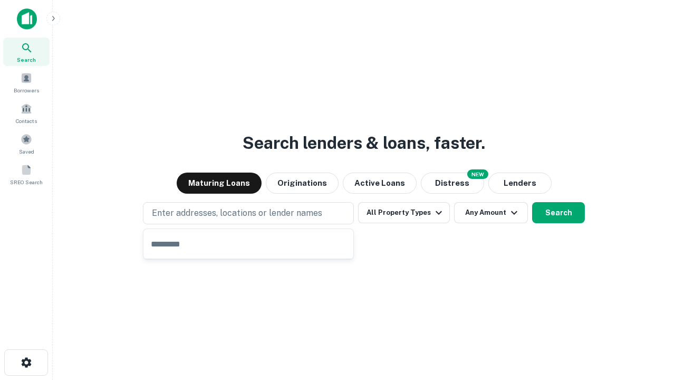  Describe the element at coordinates (26, 182) in the screenshot. I see `span: SREO Search` at that location.